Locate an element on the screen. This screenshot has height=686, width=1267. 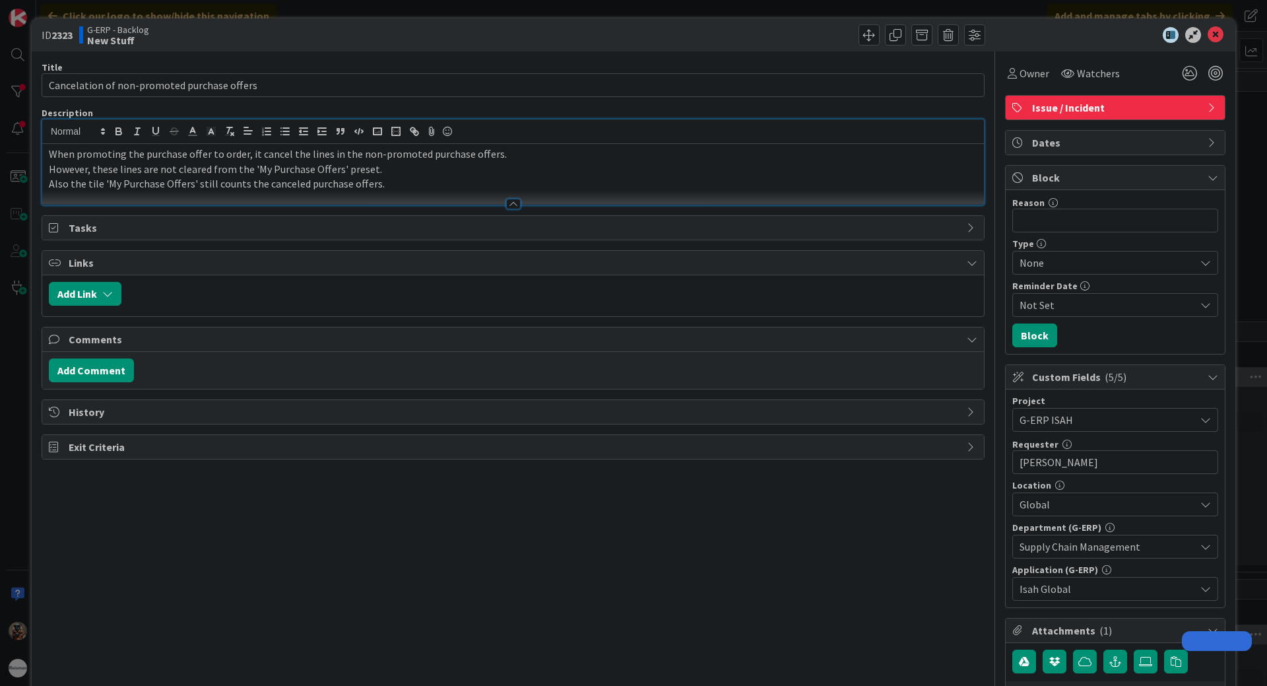
p: Also the tile 'My Purchase Offers' still counts the canceled purchase offers. is located at coordinates (513, 183).